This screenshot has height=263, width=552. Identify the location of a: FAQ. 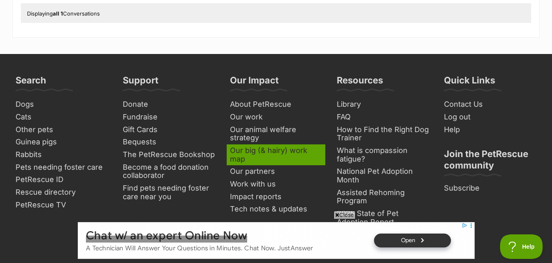
(383, 117).